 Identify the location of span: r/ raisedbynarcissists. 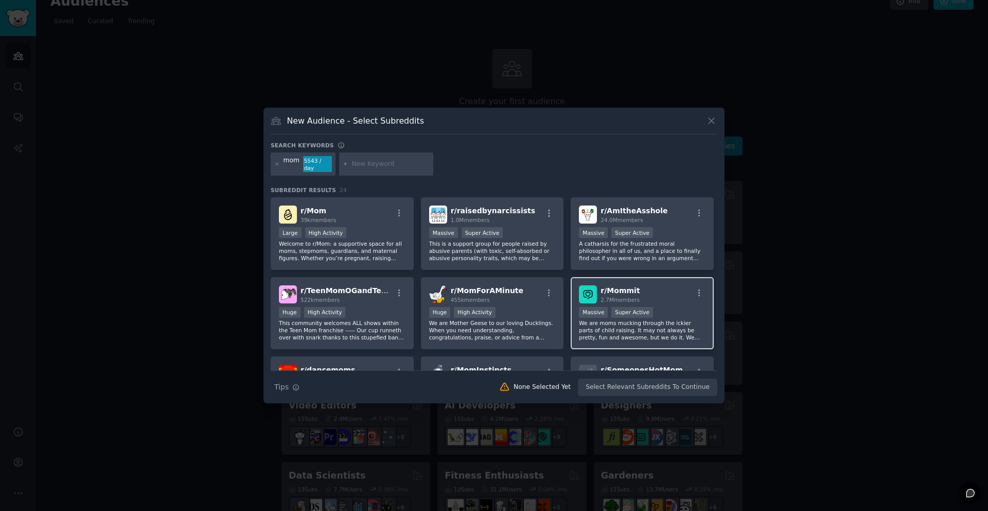
(493, 210).